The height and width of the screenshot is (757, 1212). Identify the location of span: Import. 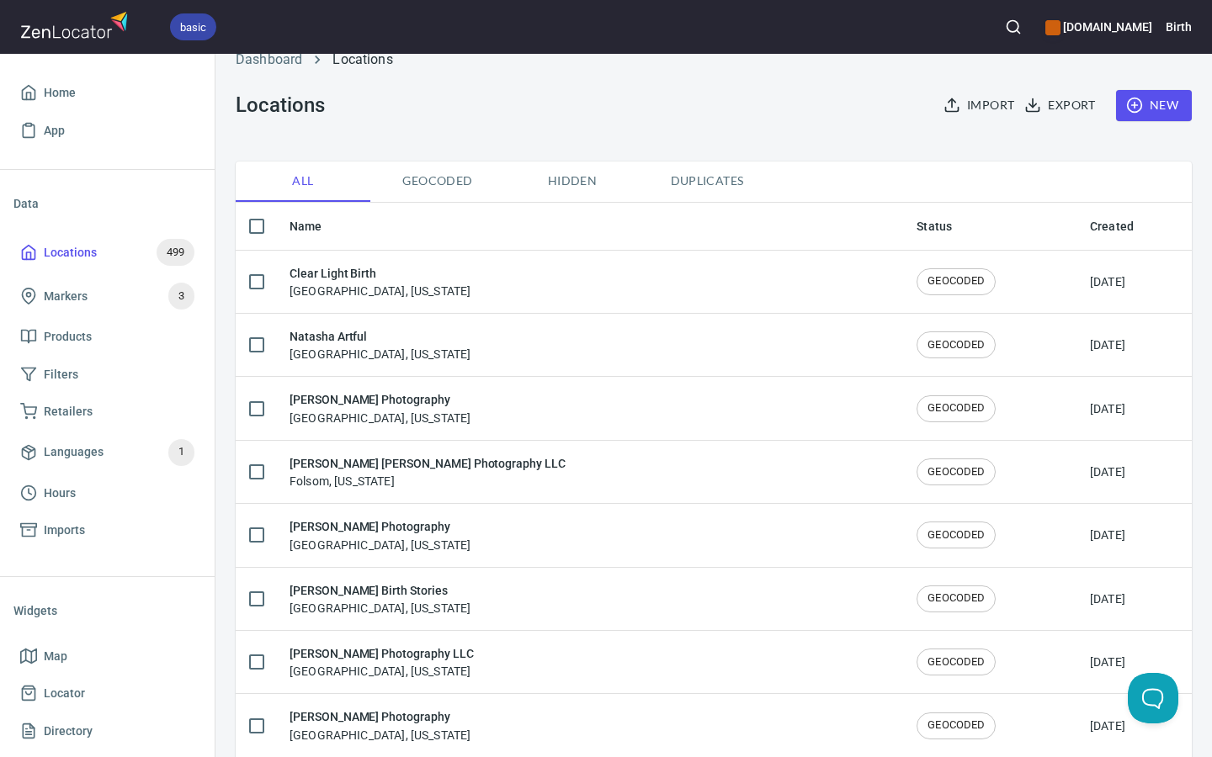
(980, 105).